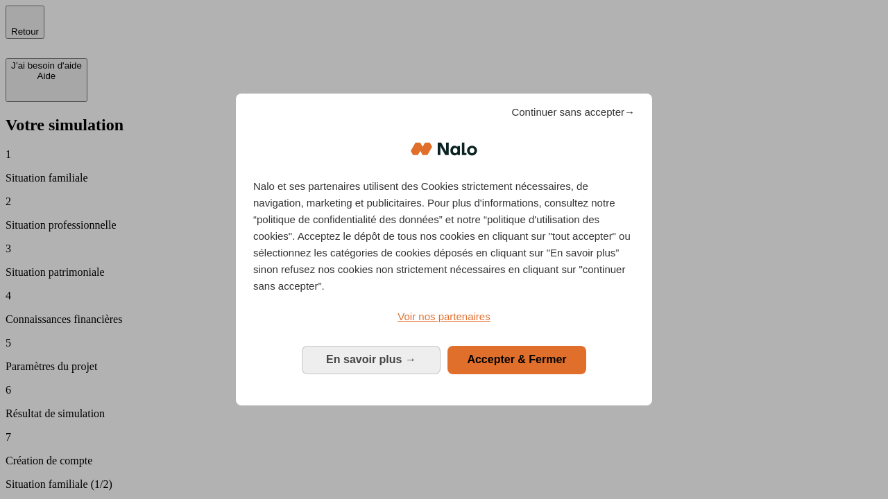  Describe the element at coordinates (371, 360) in the screenshot. I see `button: En savoir plus: Configurer vos consentements` at that location.